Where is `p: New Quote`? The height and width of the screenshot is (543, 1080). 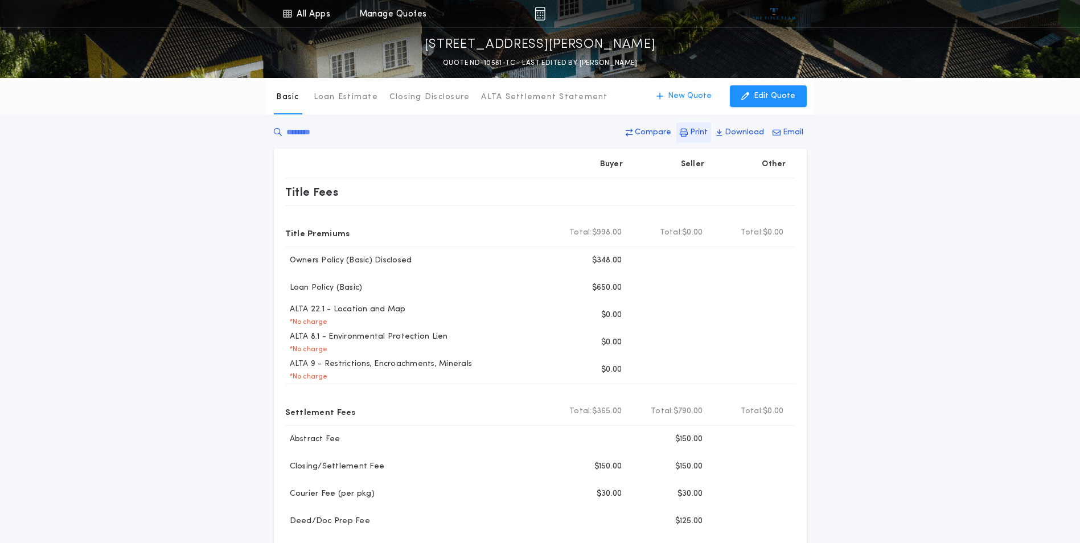
p: New Quote is located at coordinates (690, 96).